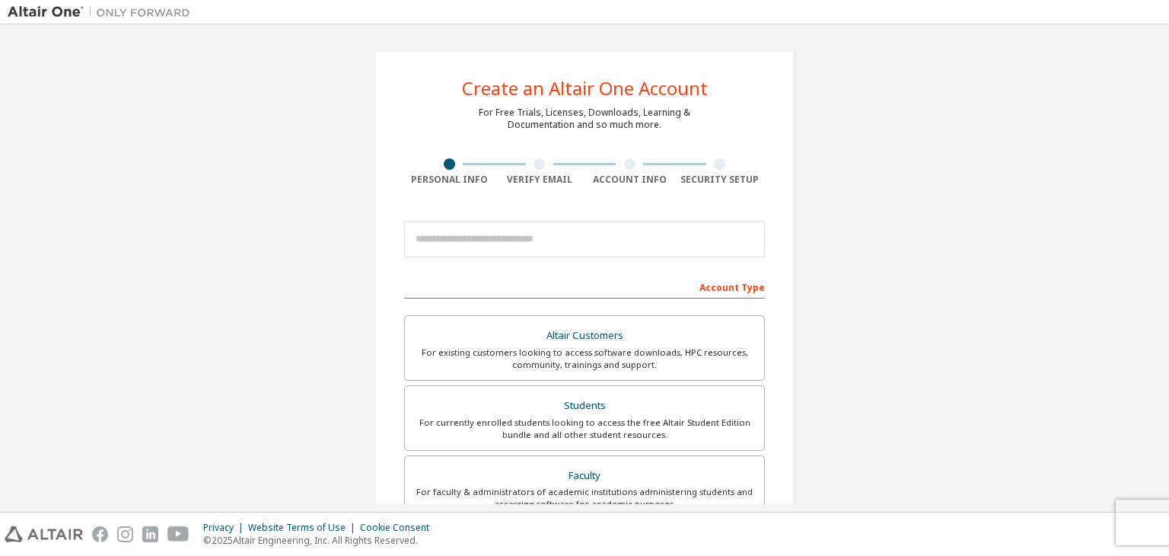  I want to click on div: Altair Customers, so click(584, 336).